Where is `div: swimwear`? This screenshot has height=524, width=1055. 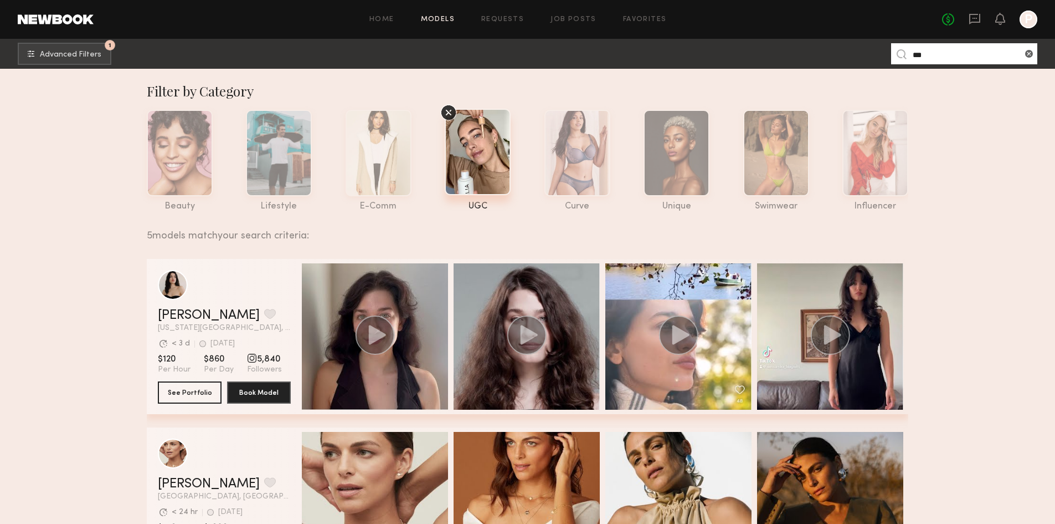
div: swimwear is located at coordinates (776, 206).